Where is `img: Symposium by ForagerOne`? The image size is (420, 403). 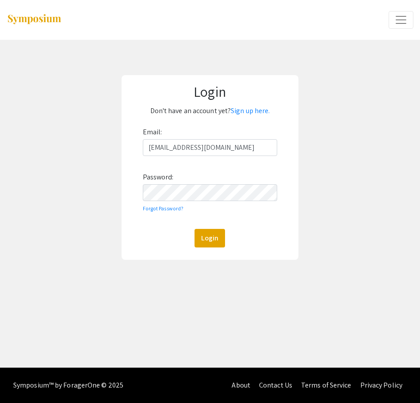 img: Symposium by ForagerOne is located at coordinates (34, 19).